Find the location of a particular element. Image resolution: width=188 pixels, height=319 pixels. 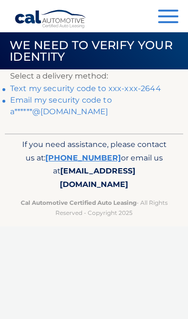

p: Select a delivery method: is located at coordinates (94, 76).